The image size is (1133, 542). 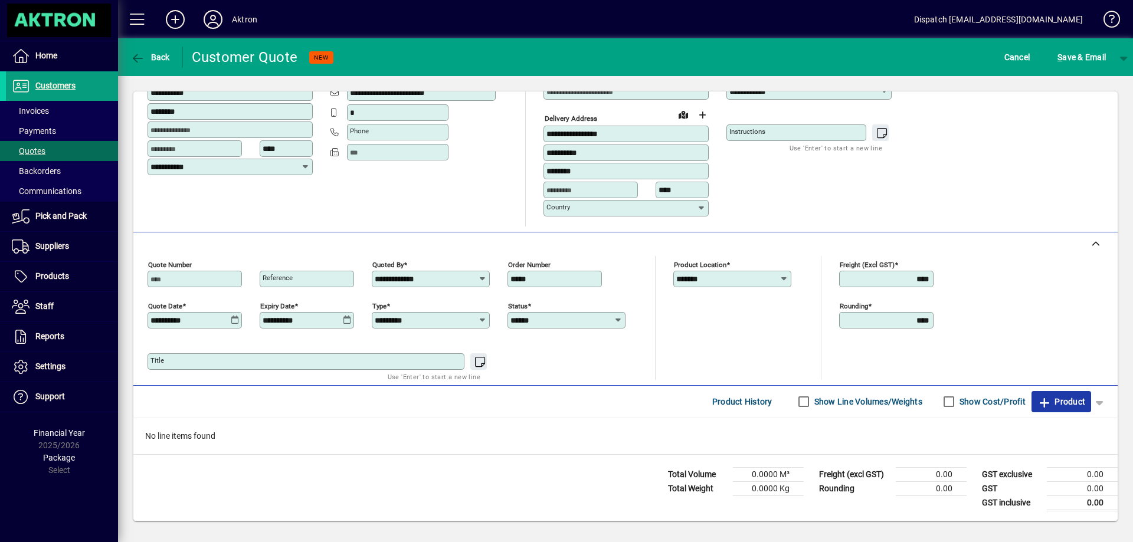 What do you see at coordinates (59, 458) in the screenshot?
I see `span: Package` at bounding box center [59, 458].